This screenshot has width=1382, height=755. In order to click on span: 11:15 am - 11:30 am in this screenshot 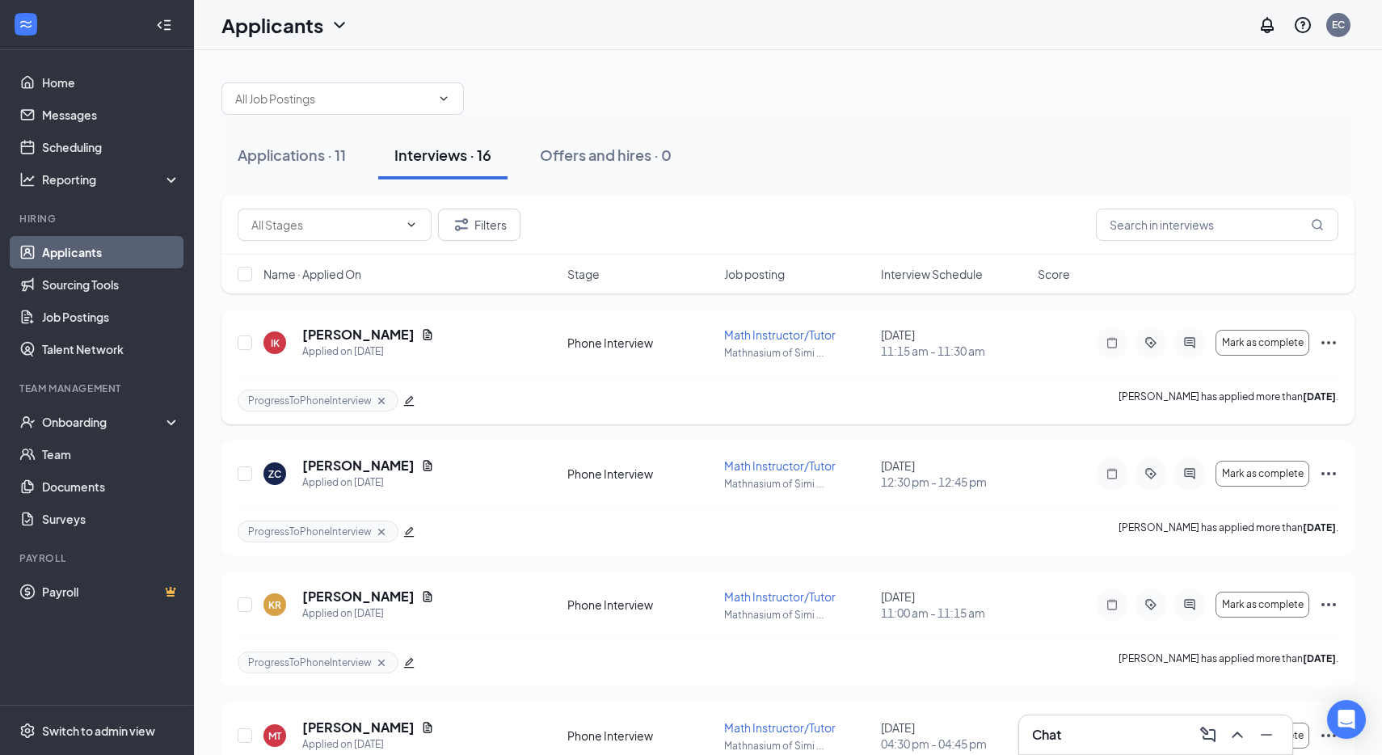, I will do `click(954, 351)`.